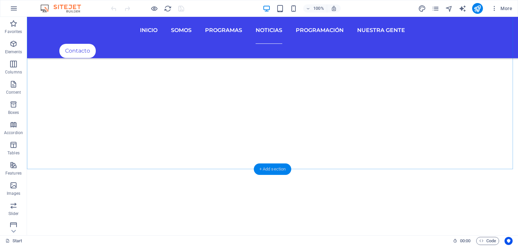 Image resolution: width=518 pixels, height=246 pixels. I want to click on i: Reload page, so click(168, 8).